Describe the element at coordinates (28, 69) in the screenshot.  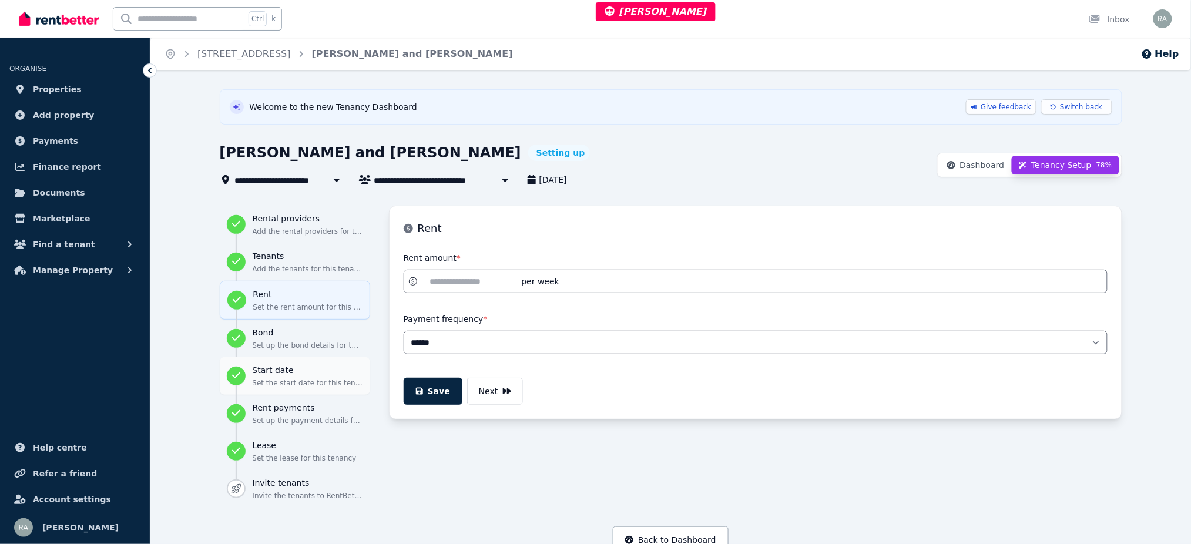
I see `span: ORGANISE` at that location.